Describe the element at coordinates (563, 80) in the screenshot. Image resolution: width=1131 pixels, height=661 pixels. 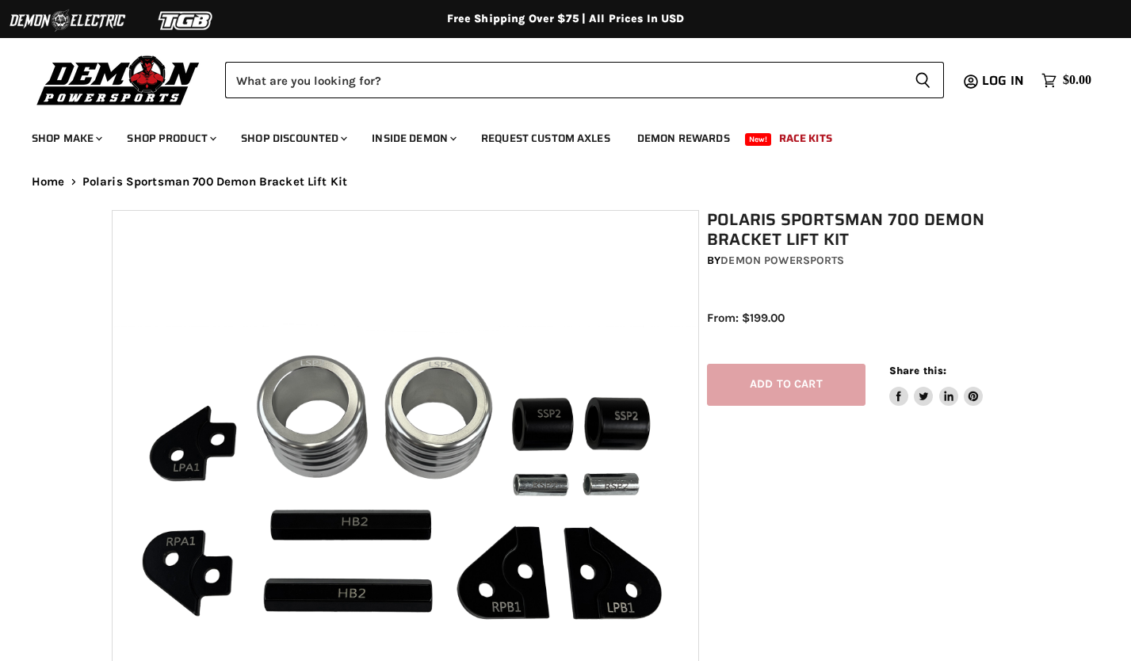
I see `input: Search` at that location.